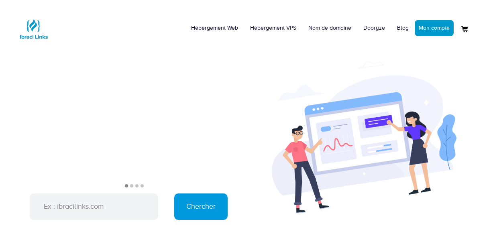  Describe the element at coordinates (34, 25) in the screenshot. I see `a: Logo Ibraci Links` at that location.